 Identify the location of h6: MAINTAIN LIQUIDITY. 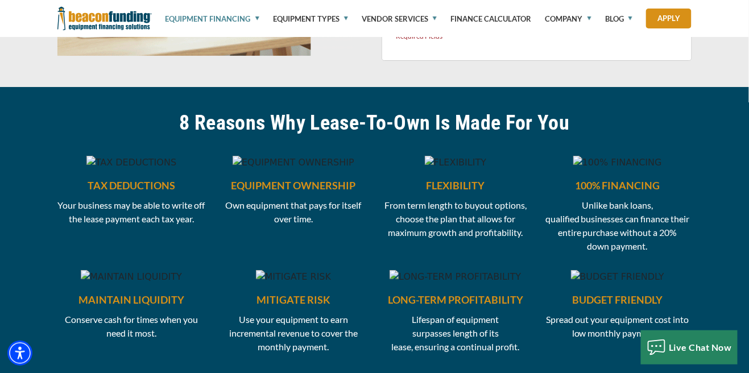
(131, 300).